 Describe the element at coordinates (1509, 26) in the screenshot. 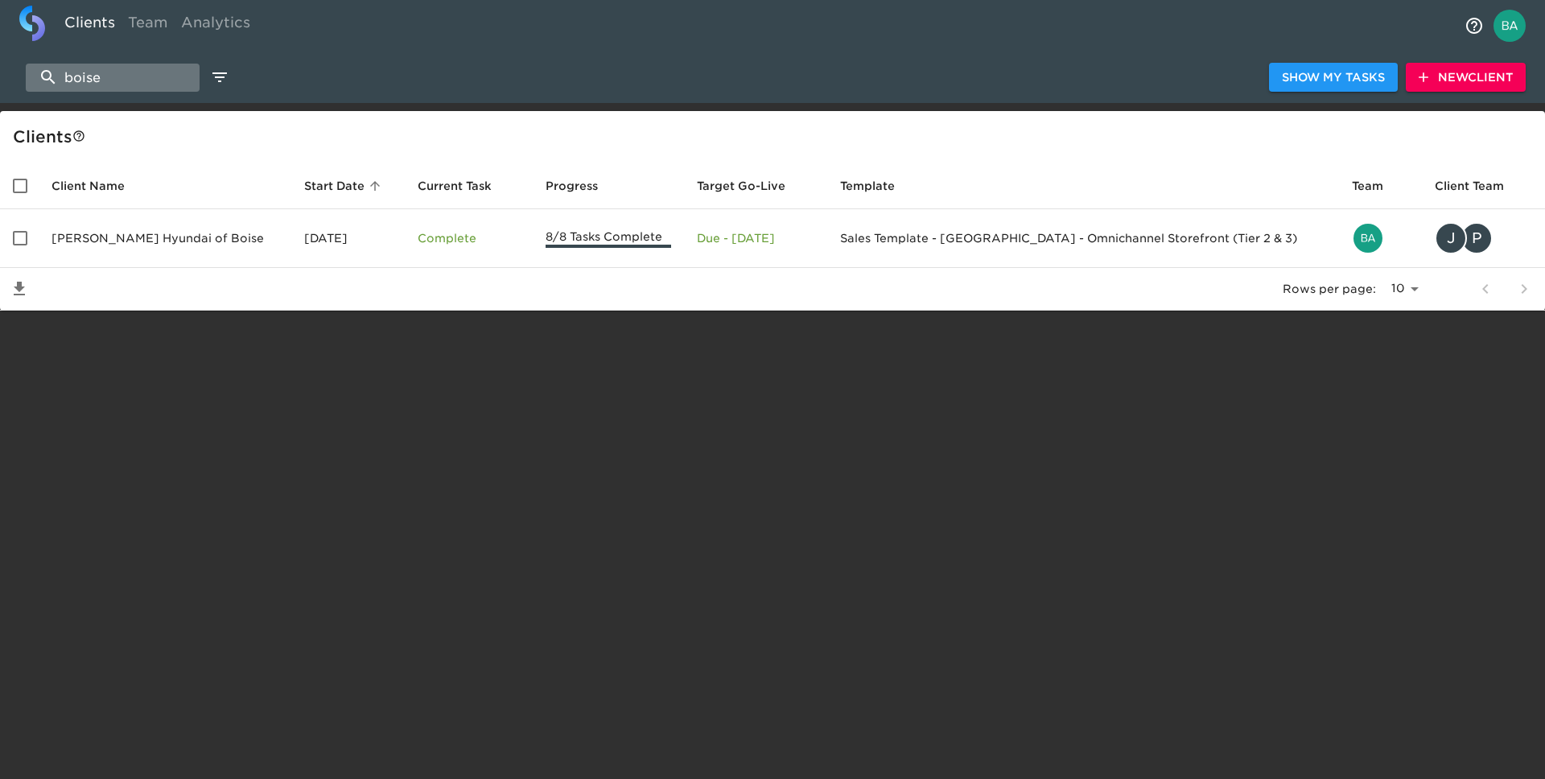

I see `img: Profile` at that location.